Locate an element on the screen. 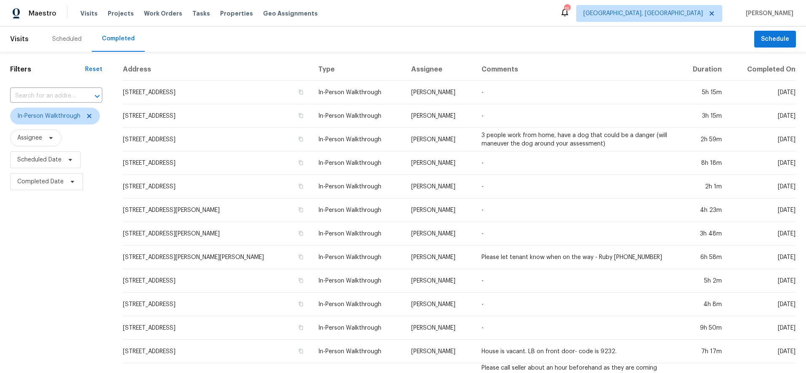 This screenshot has height=373, width=806. th: Completed On is located at coordinates (762, 69).